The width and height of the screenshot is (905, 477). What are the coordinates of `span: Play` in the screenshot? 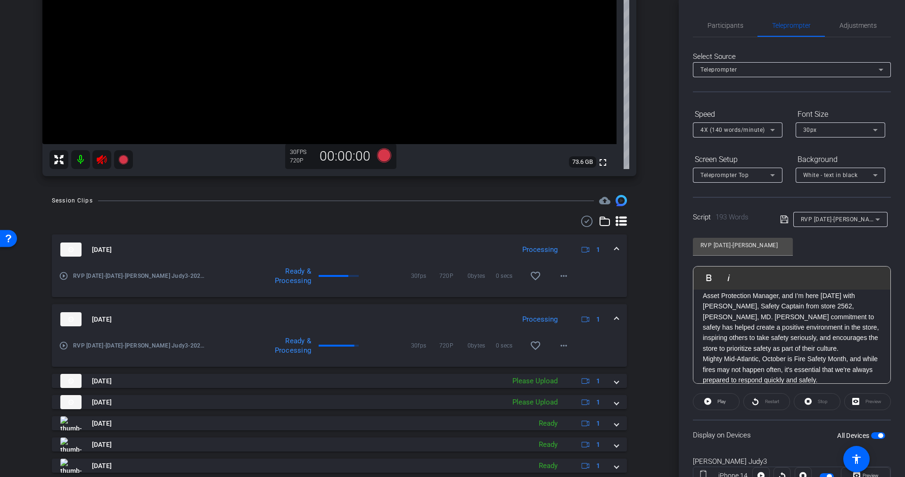 It's located at (722, 402).